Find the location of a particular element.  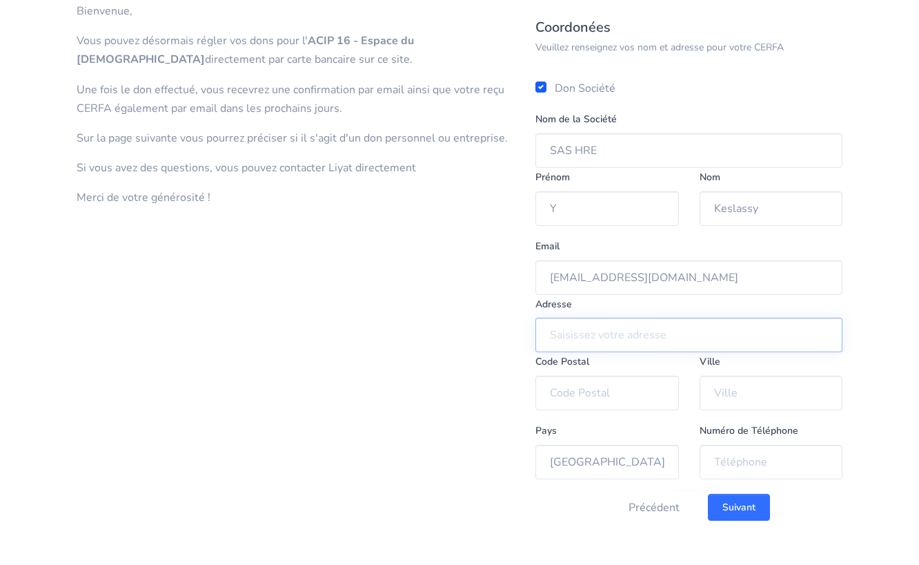

p: Veuillez renseignez vos nom et adresse pour votre CERFA is located at coordinates (689, 48).